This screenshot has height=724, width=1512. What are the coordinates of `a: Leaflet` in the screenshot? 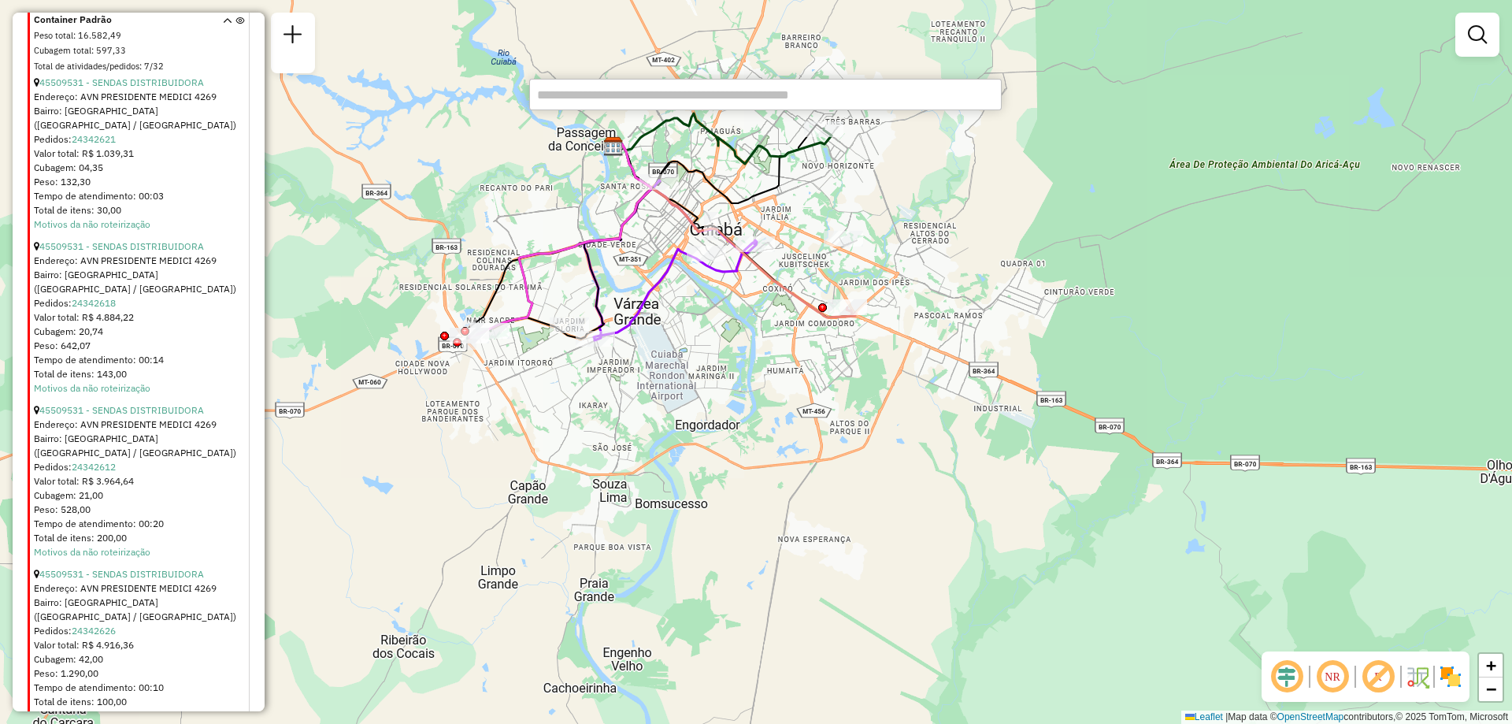 It's located at (1204, 716).